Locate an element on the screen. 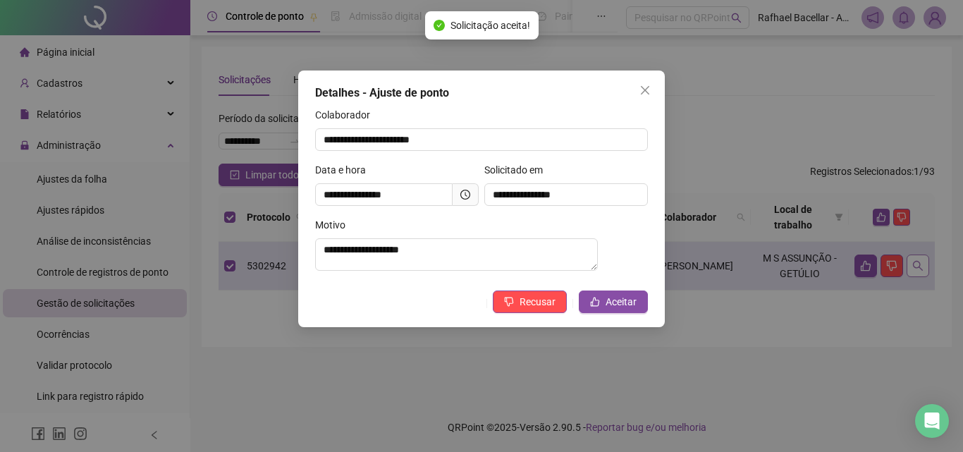 The height and width of the screenshot is (452, 963). div: Open Intercom Messenger is located at coordinates (932, 421).